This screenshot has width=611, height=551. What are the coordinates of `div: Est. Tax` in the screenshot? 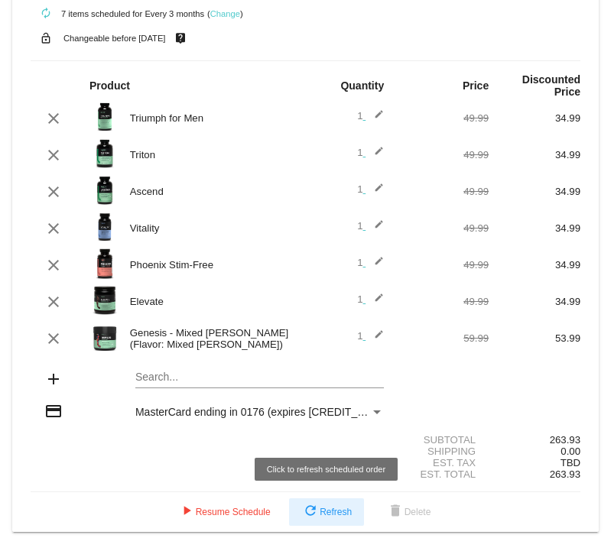 It's located at (443, 463).